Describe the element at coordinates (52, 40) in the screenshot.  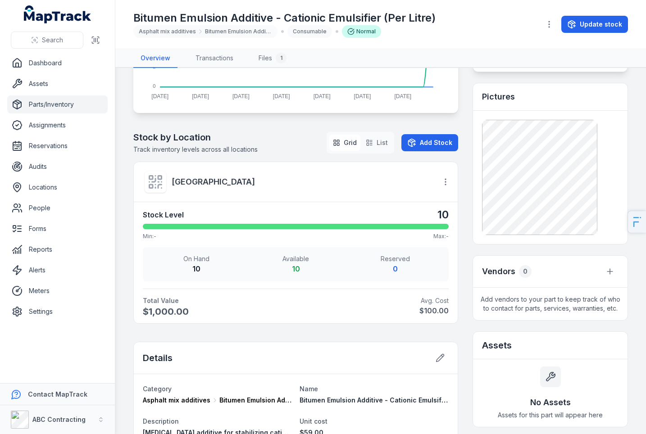
I see `span: Search` at that location.